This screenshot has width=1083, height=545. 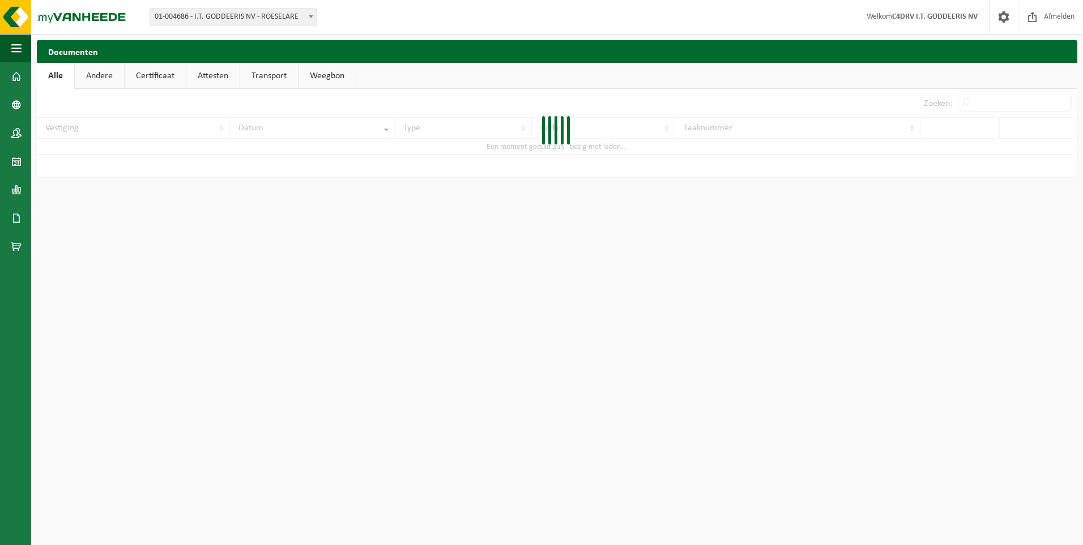 What do you see at coordinates (935, 16) in the screenshot?
I see `strong: C4DRV I.T. GODDEERIS NV` at bounding box center [935, 16].